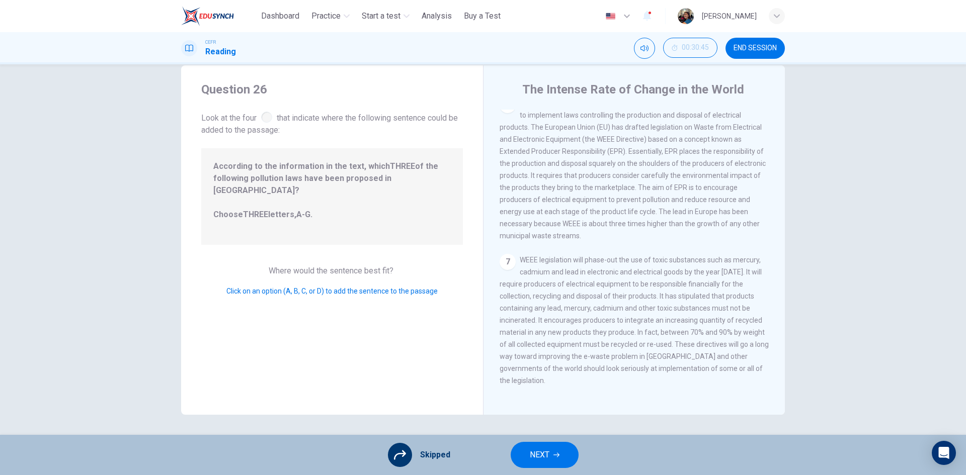 This screenshot has height=475, width=966. What do you see at coordinates (508, 262) in the screenshot?
I see `div: 7` at bounding box center [508, 262].